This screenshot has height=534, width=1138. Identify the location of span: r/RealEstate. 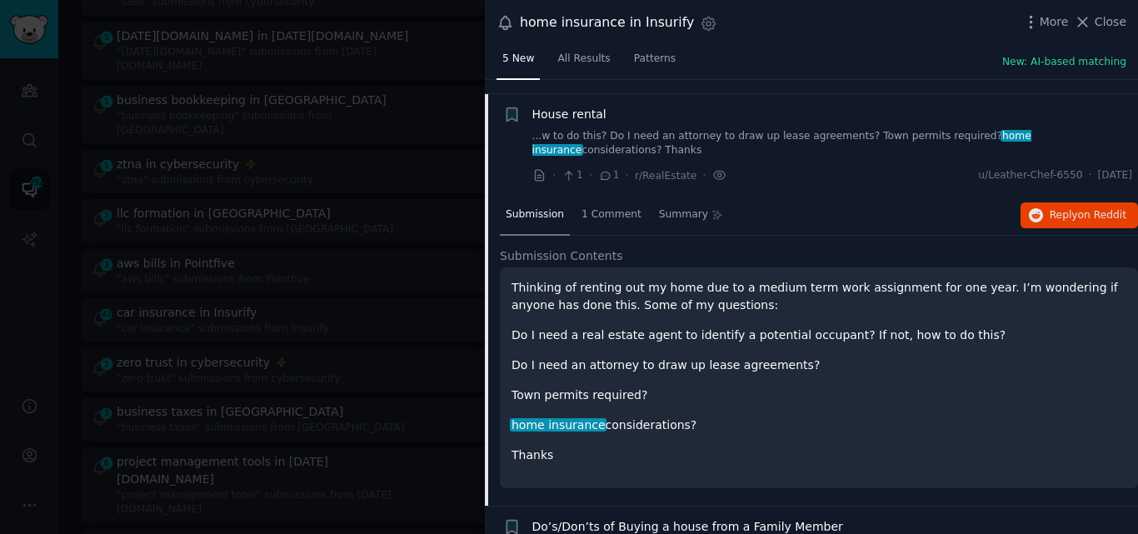
(666, 176).